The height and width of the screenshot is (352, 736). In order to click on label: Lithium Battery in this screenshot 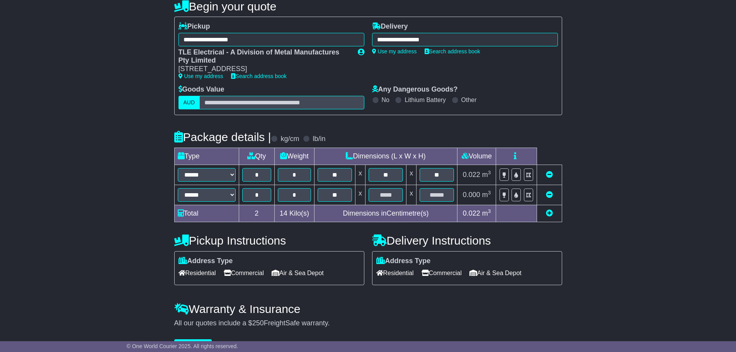, I will do `click(425, 100)`.